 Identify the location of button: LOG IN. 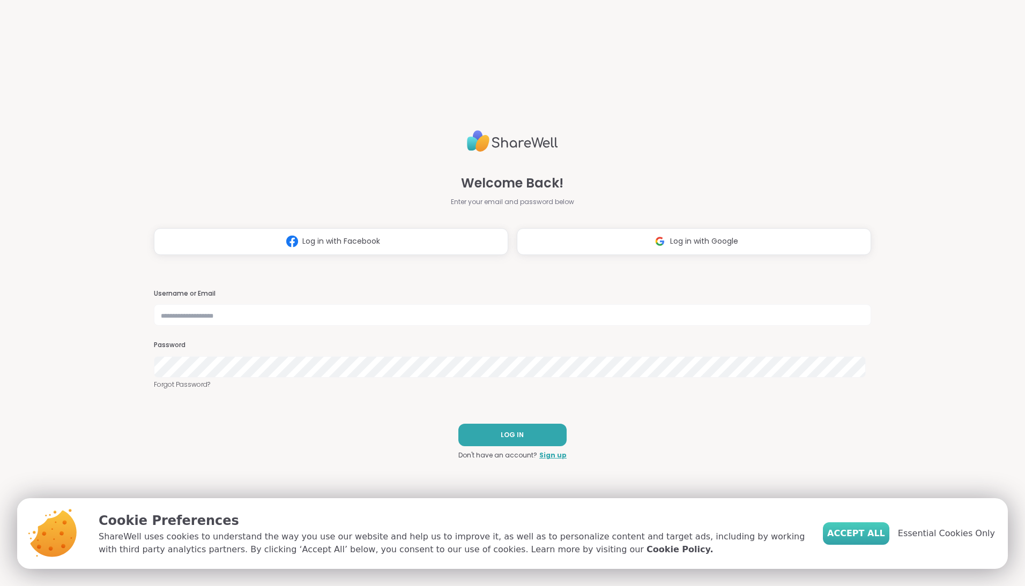
(512, 435).